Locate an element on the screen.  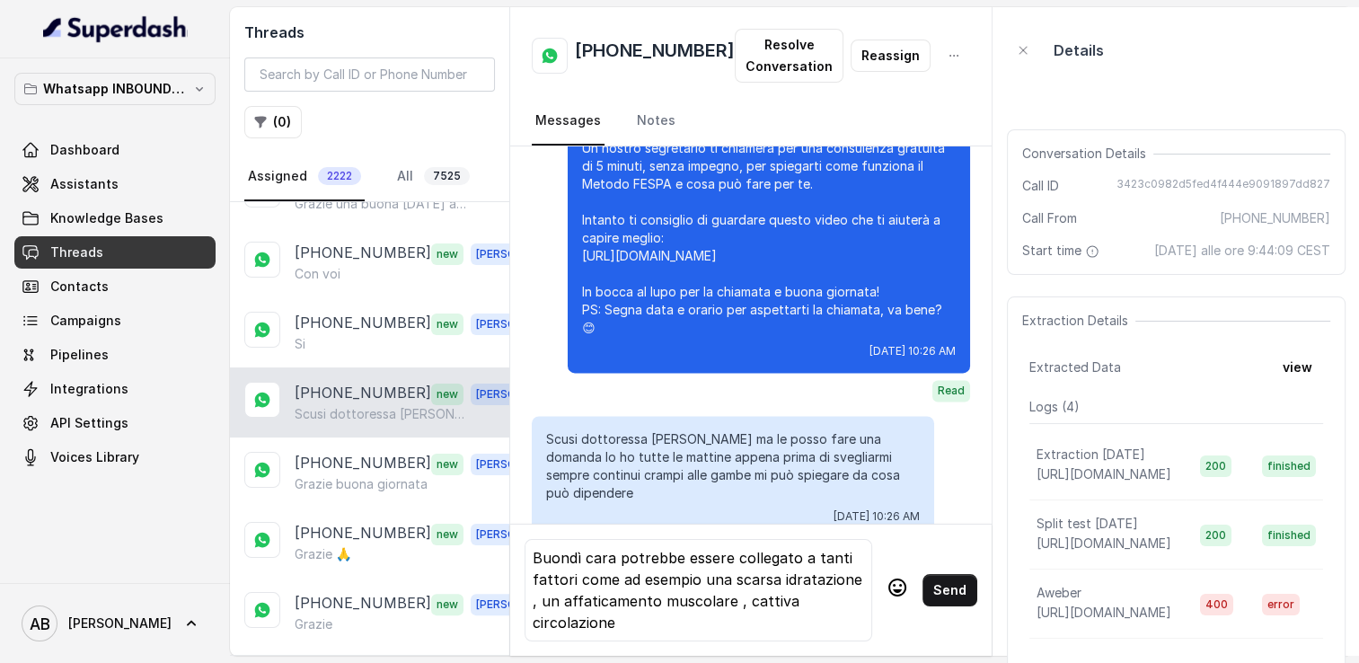
span: 2222 is located at coordinates (340, 176).